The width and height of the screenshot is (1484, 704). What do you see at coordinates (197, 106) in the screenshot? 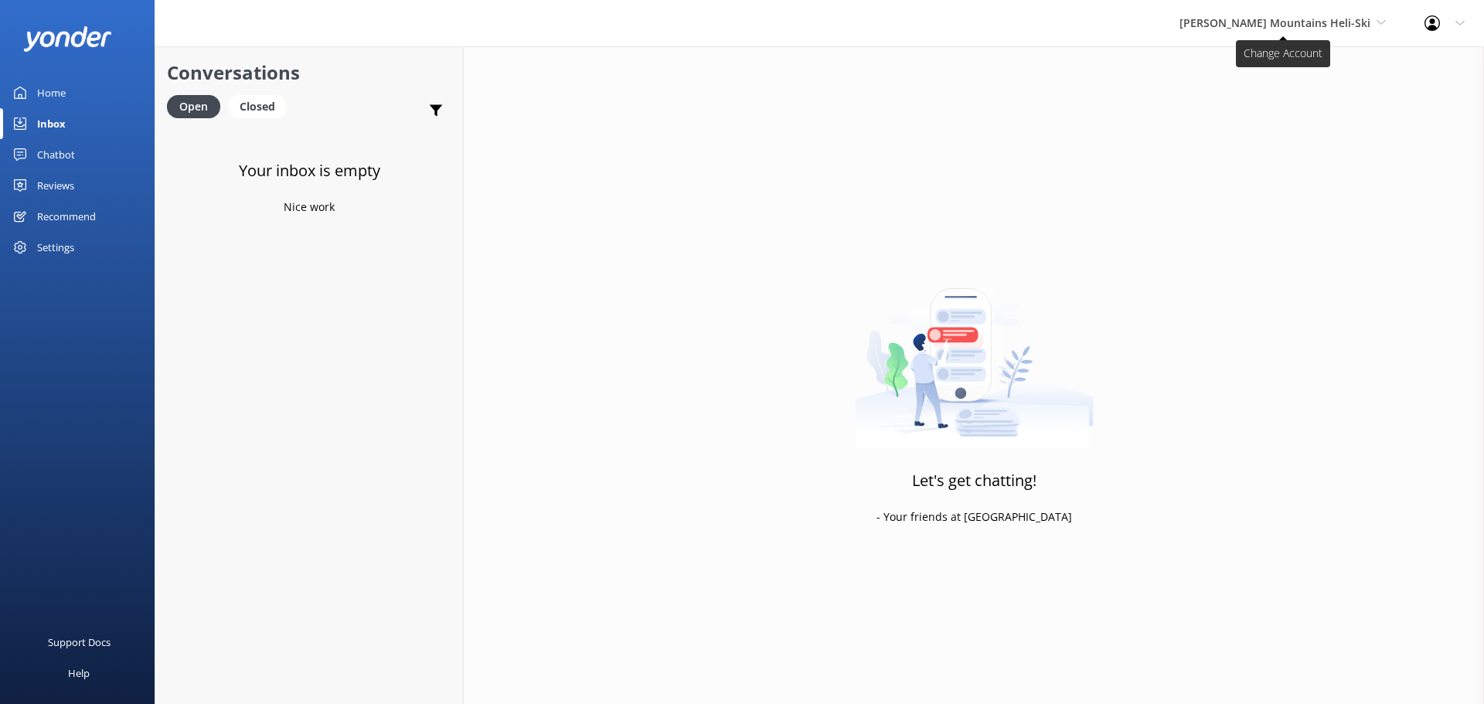
I see `a: Open` at bounding box center [197, 106].